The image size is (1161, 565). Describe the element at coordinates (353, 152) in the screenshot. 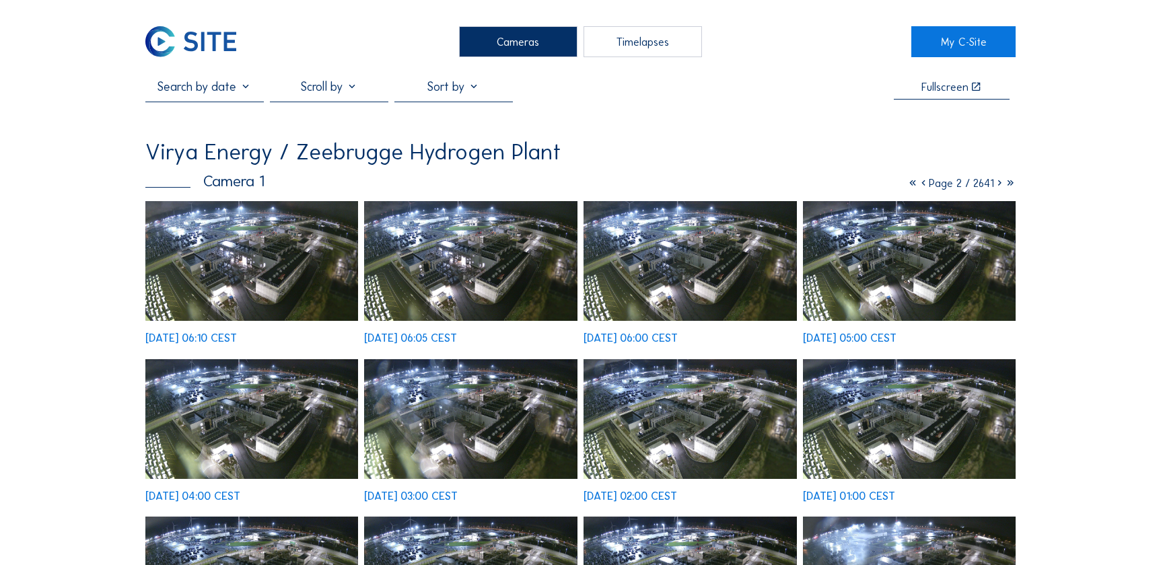

I see `div: Virya Energy / Zeebrugge Hydrogen Plant` at that location.